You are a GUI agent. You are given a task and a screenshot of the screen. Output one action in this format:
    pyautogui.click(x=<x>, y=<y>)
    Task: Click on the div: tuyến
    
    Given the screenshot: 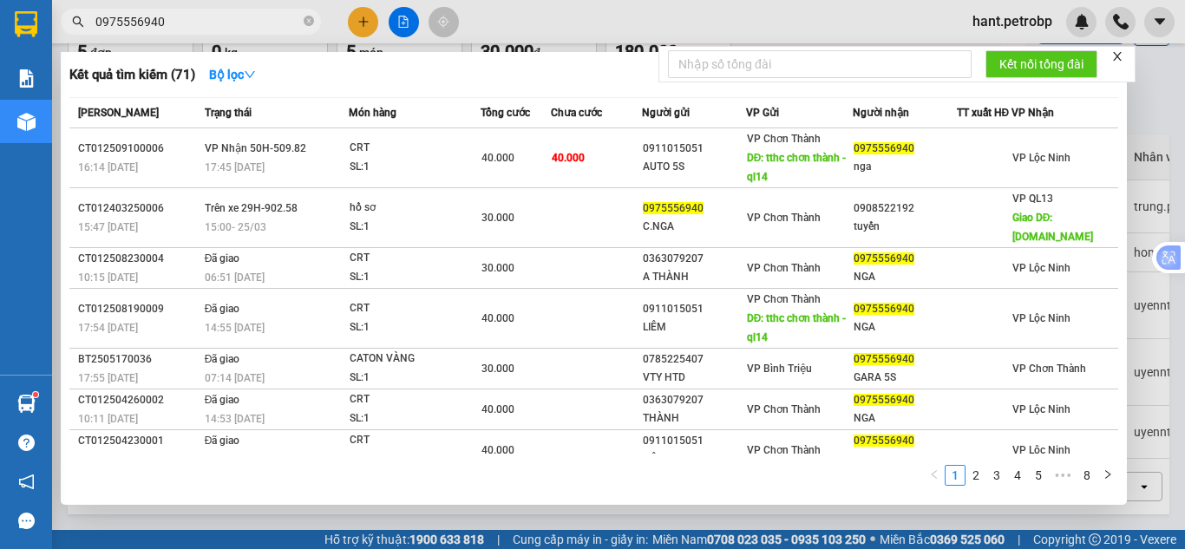 What is the action you would take?
    pyautogui.click(x=904, y=226)
    